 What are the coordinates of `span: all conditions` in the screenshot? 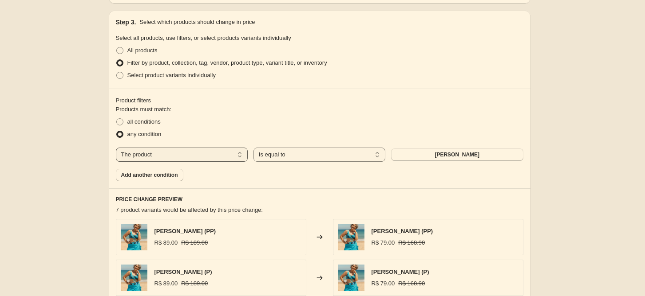 It's located at (144, 122).